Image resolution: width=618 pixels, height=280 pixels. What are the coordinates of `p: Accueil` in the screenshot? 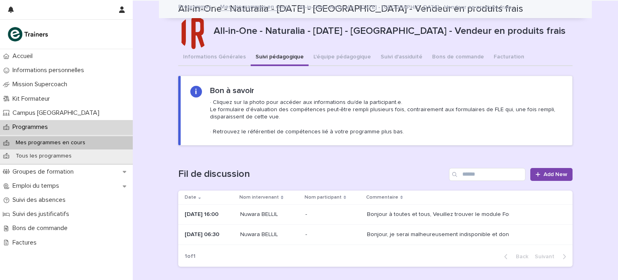 It's located at (24, 56).